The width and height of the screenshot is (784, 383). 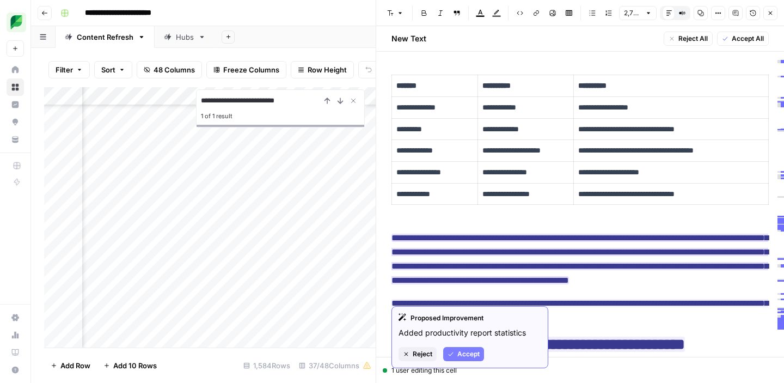 I want to click on button: Add 10 Rows, so click(x=130, y=365).